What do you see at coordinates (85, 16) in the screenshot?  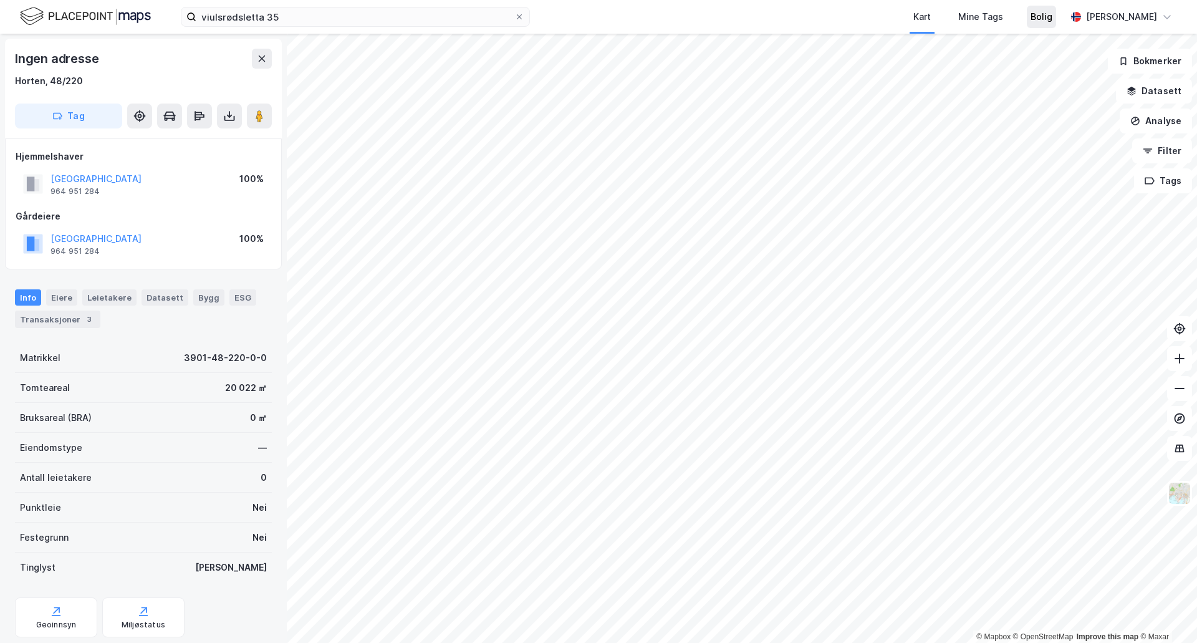 I see `img: logo.f888ab2527a4732fd821a326f86c7f29.svg` at bounding box center [85, 16].